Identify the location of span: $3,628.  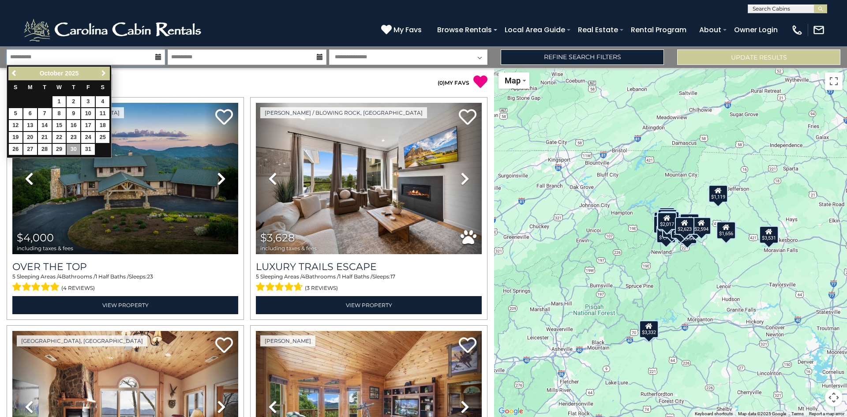
(277, 237).